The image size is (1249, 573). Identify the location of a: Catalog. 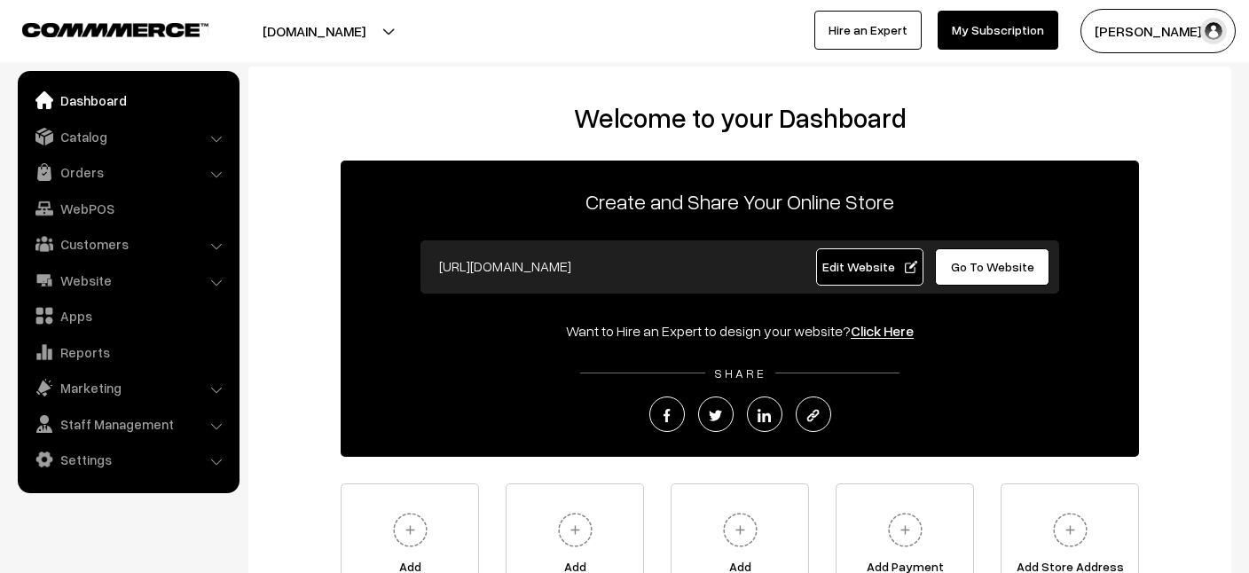
(128, 137).